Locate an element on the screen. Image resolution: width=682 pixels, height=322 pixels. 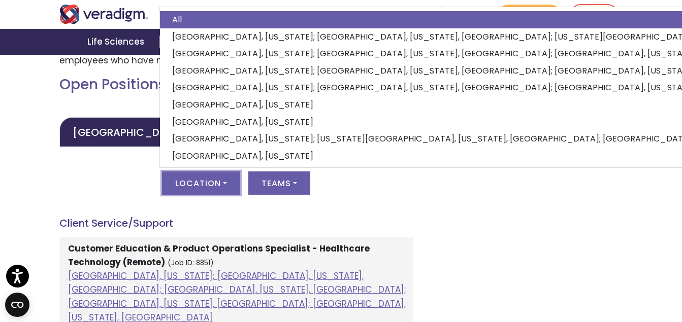
h4: Client Service/Support is located at coordinates (236, 223).